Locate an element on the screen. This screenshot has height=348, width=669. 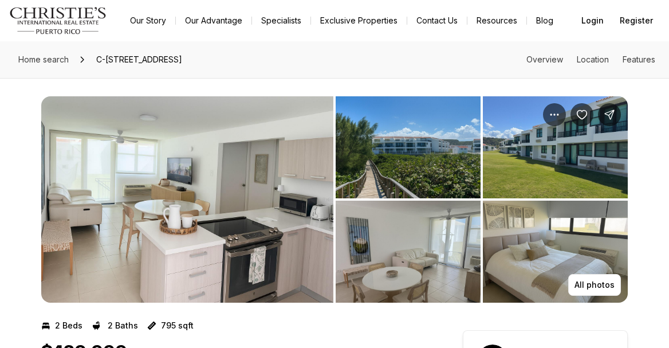
a: Specialists is located at coordinates (281, 21).